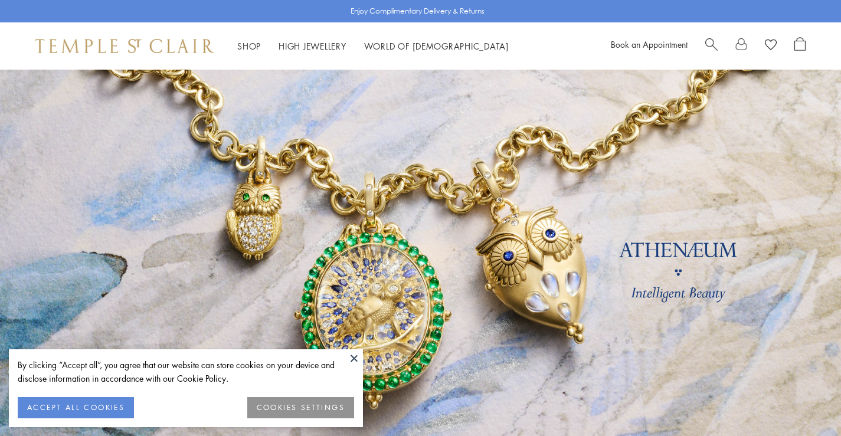 The width and height of the screenshot is (841, 436). Describe the element at coordinates (771, 46) in the screenshot. I see `a: View Wishlist` at that location.